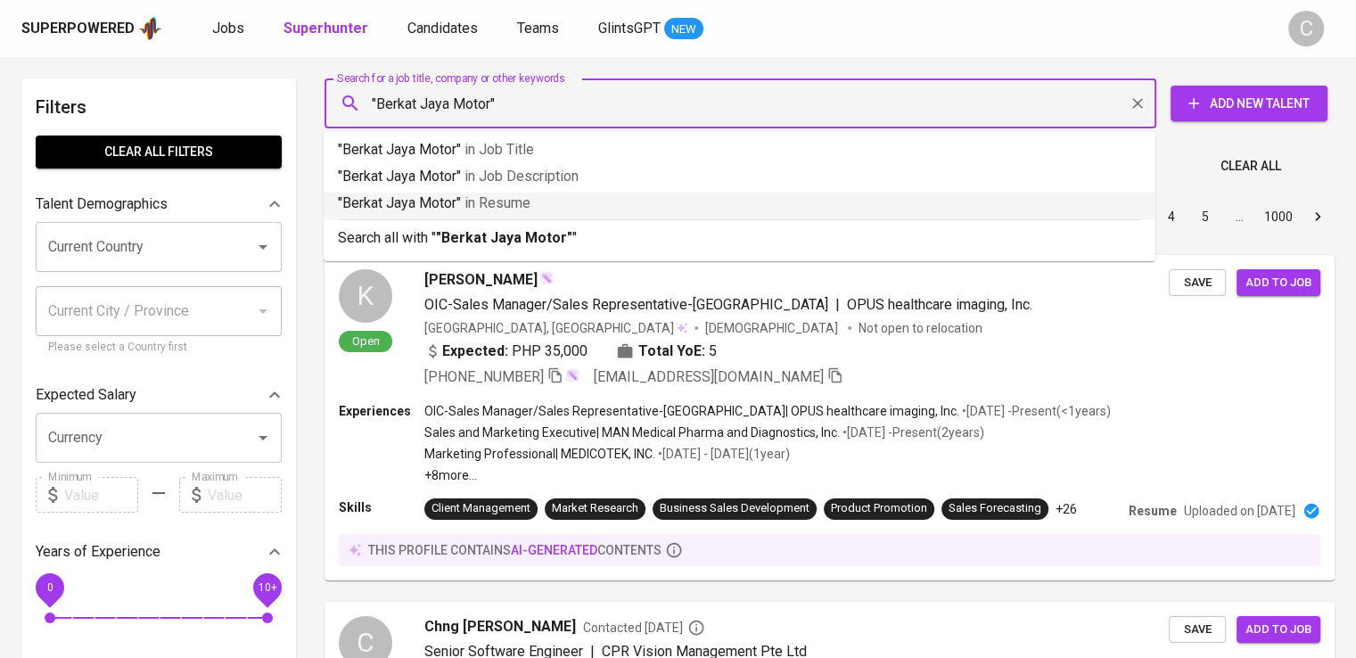 This screenshot has width=1356, height=658. I want to click on span: Clear All, so click(1251, 166).